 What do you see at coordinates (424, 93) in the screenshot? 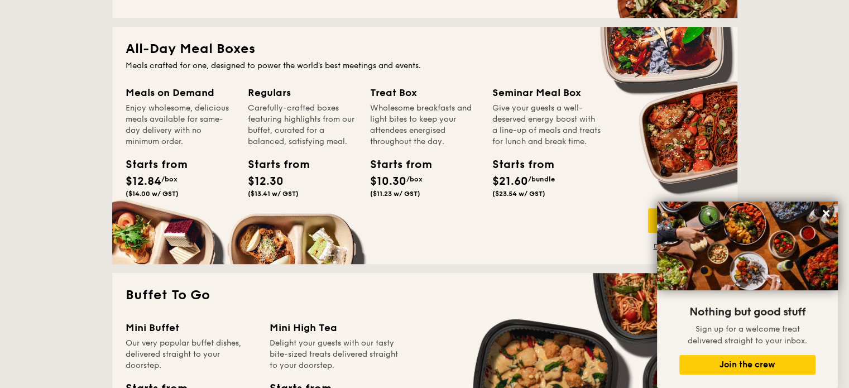
I see `div: Treat Box` at bounding box center [424, 93].